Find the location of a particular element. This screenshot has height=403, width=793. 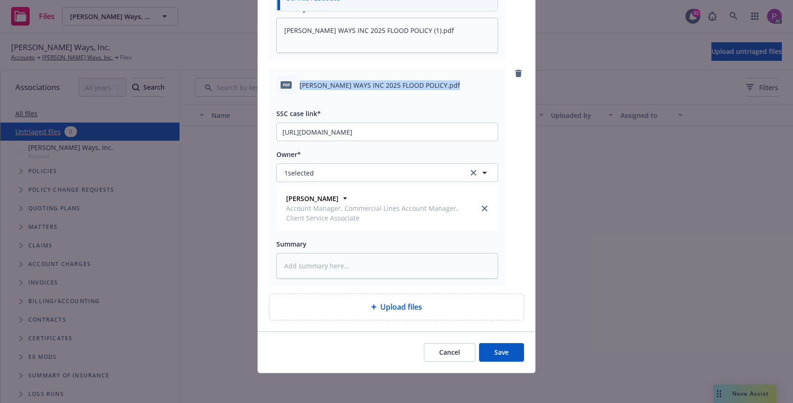

span: 1 selected is located at coordinates (299, 173).